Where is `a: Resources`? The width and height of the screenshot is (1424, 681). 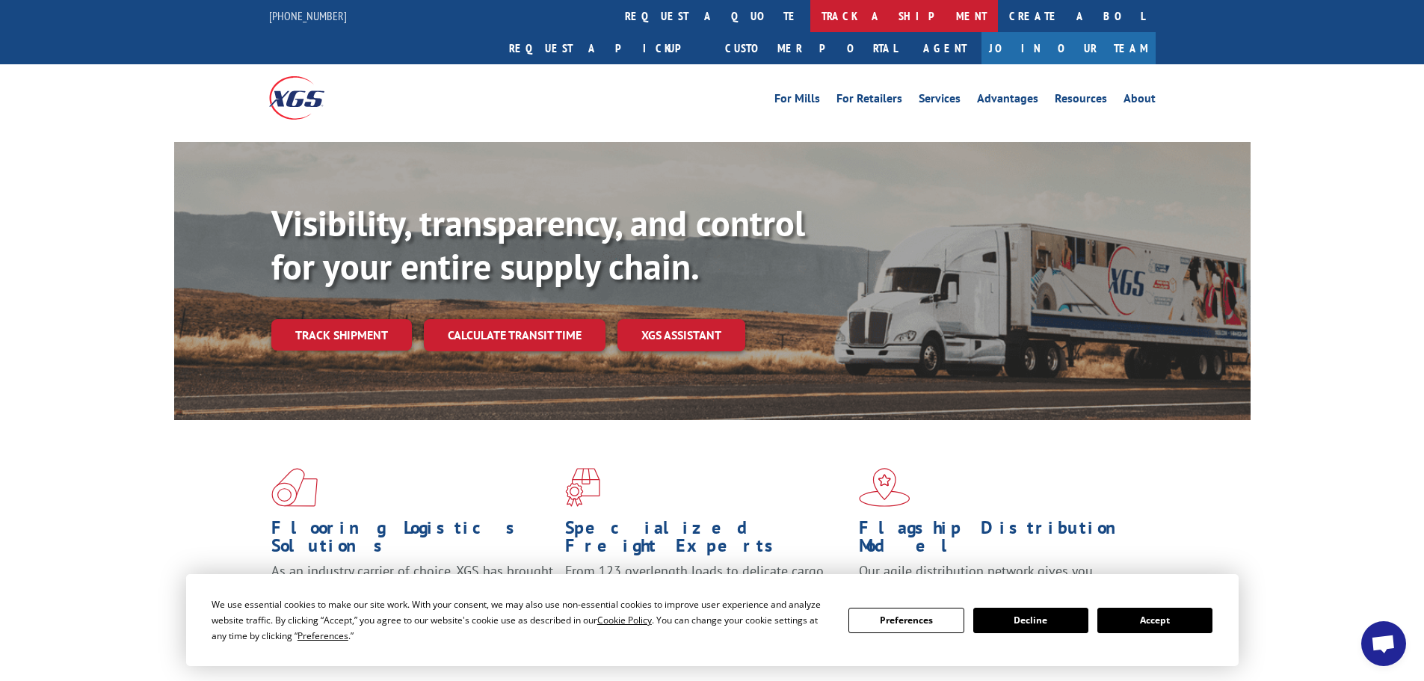 a: Resources is located at coordinates (1081, 101).